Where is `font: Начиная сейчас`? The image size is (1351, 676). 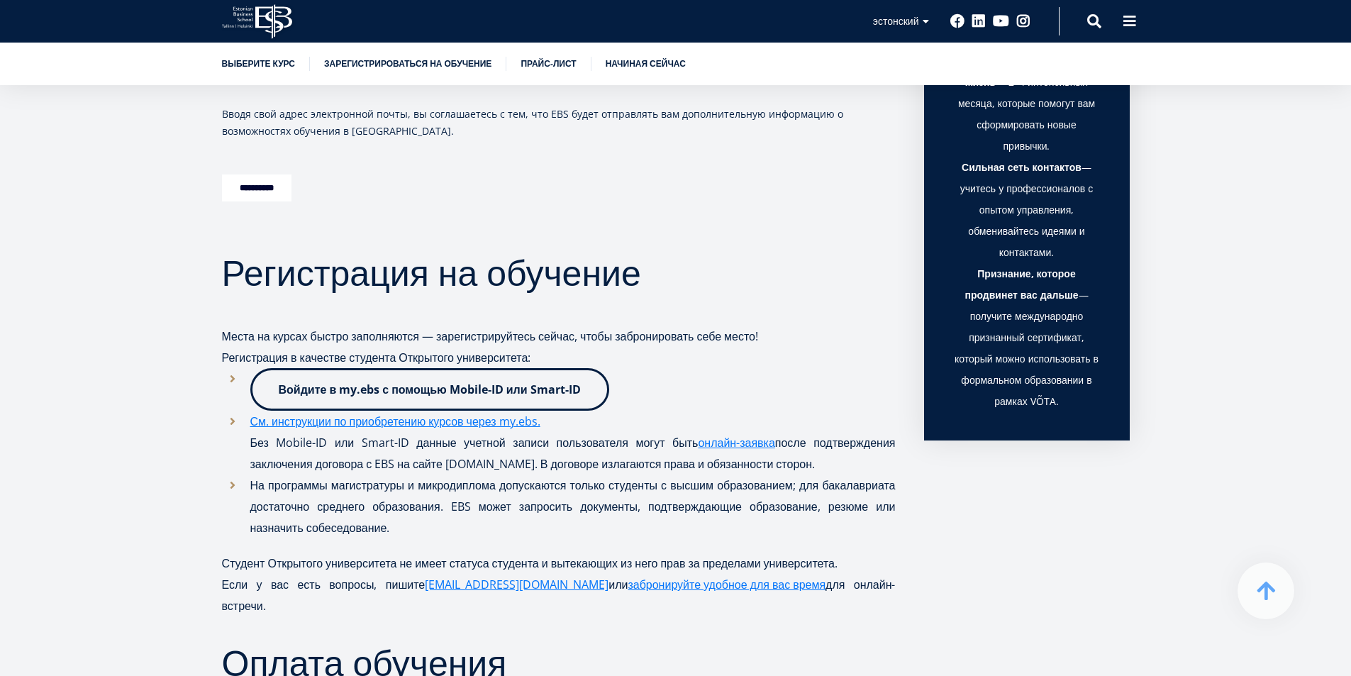
font: Начиная сейчас is located at coordinates (645, 63).